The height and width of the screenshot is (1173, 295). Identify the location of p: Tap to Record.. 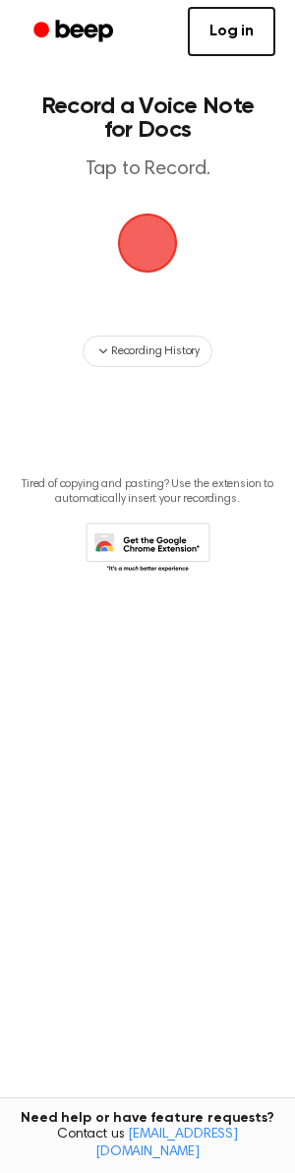
(148, 169).